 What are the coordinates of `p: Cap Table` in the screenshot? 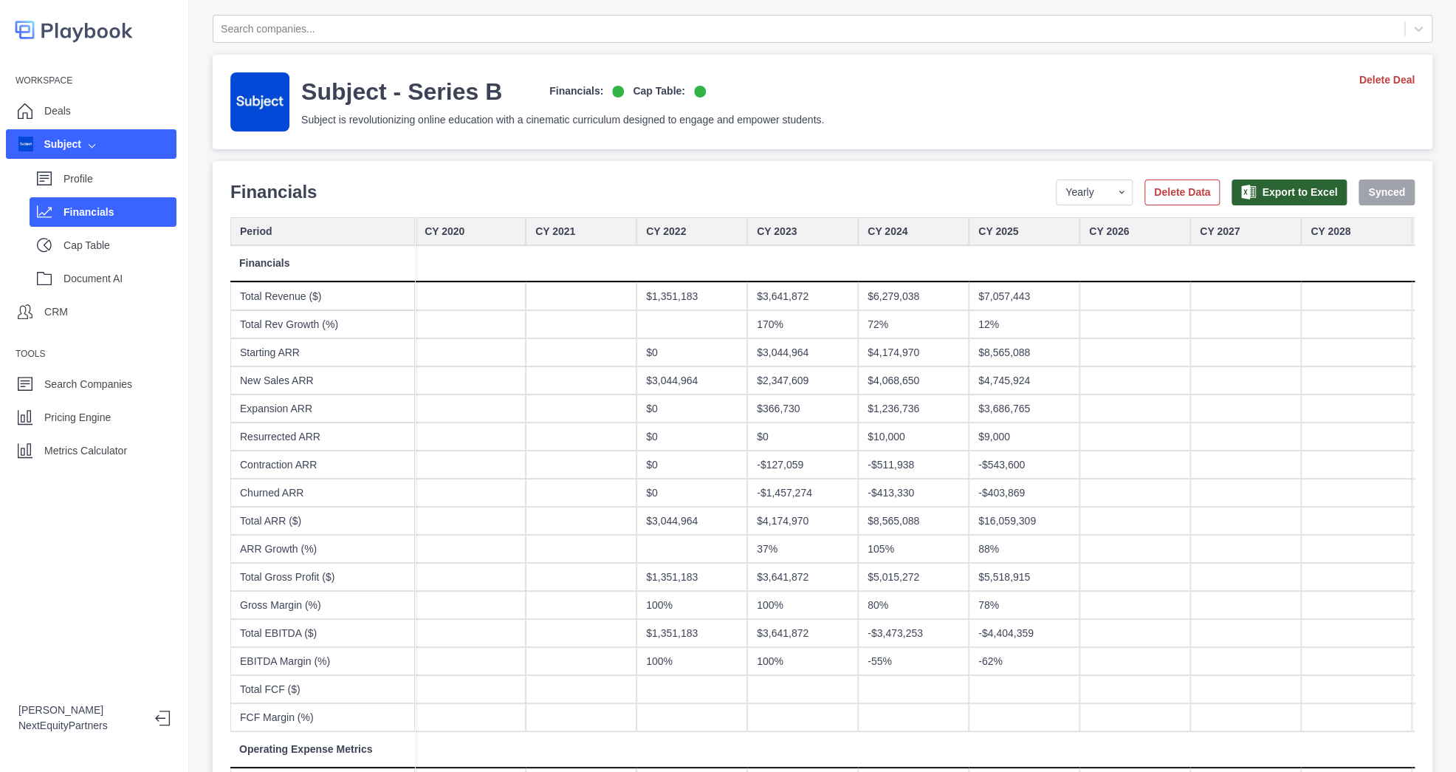 It's located at (120, 245).